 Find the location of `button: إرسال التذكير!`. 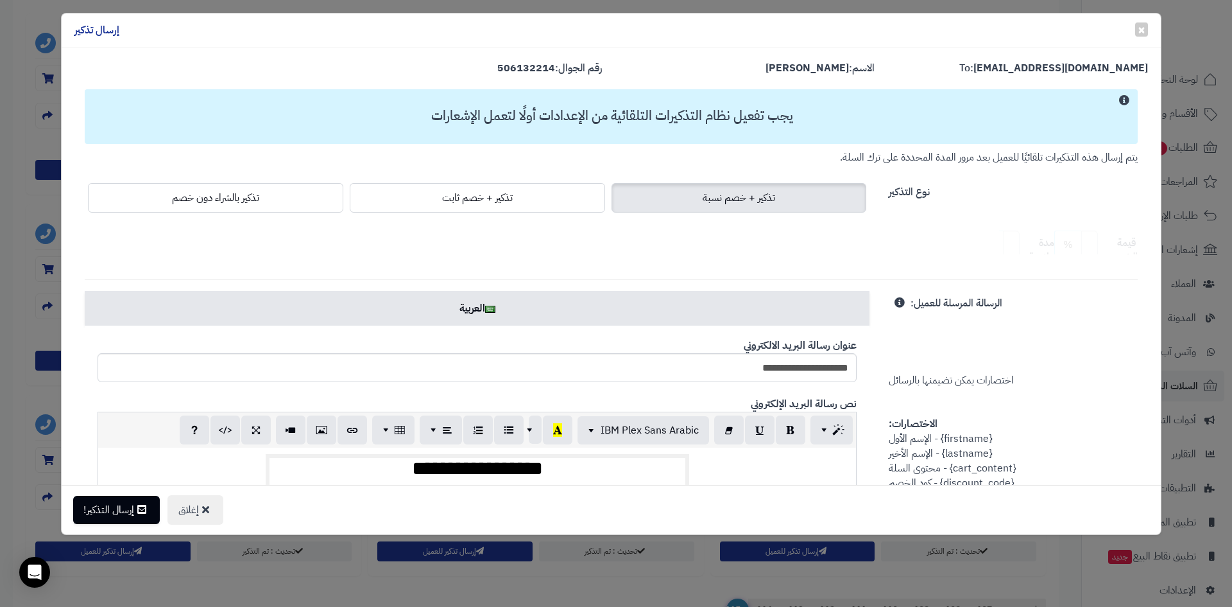

button: إرسال التذكير! is located at coordinates (116, 510).